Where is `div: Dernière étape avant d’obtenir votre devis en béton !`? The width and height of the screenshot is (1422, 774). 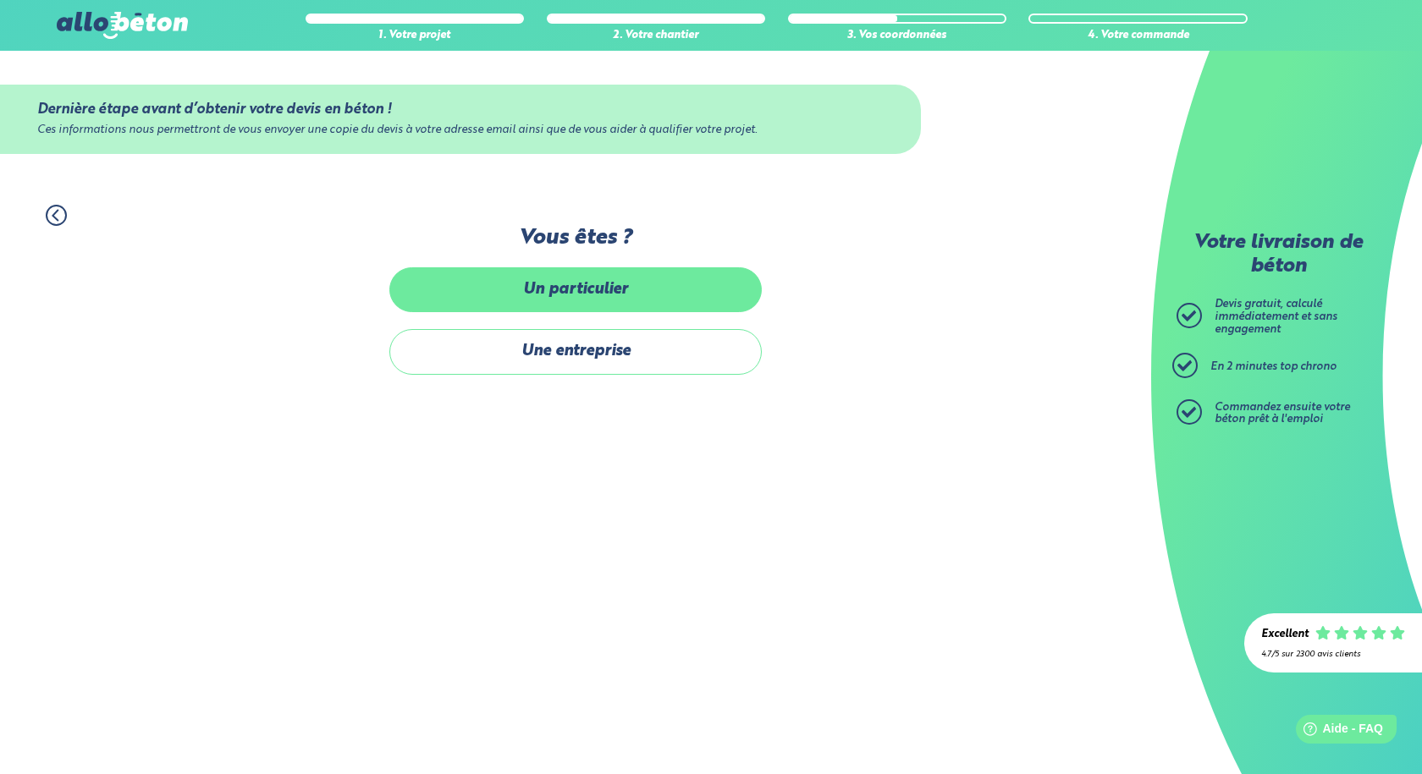
div: Dernière étape avant d’obtenir votre devis en béton ! is located at coordinates (460, 109).